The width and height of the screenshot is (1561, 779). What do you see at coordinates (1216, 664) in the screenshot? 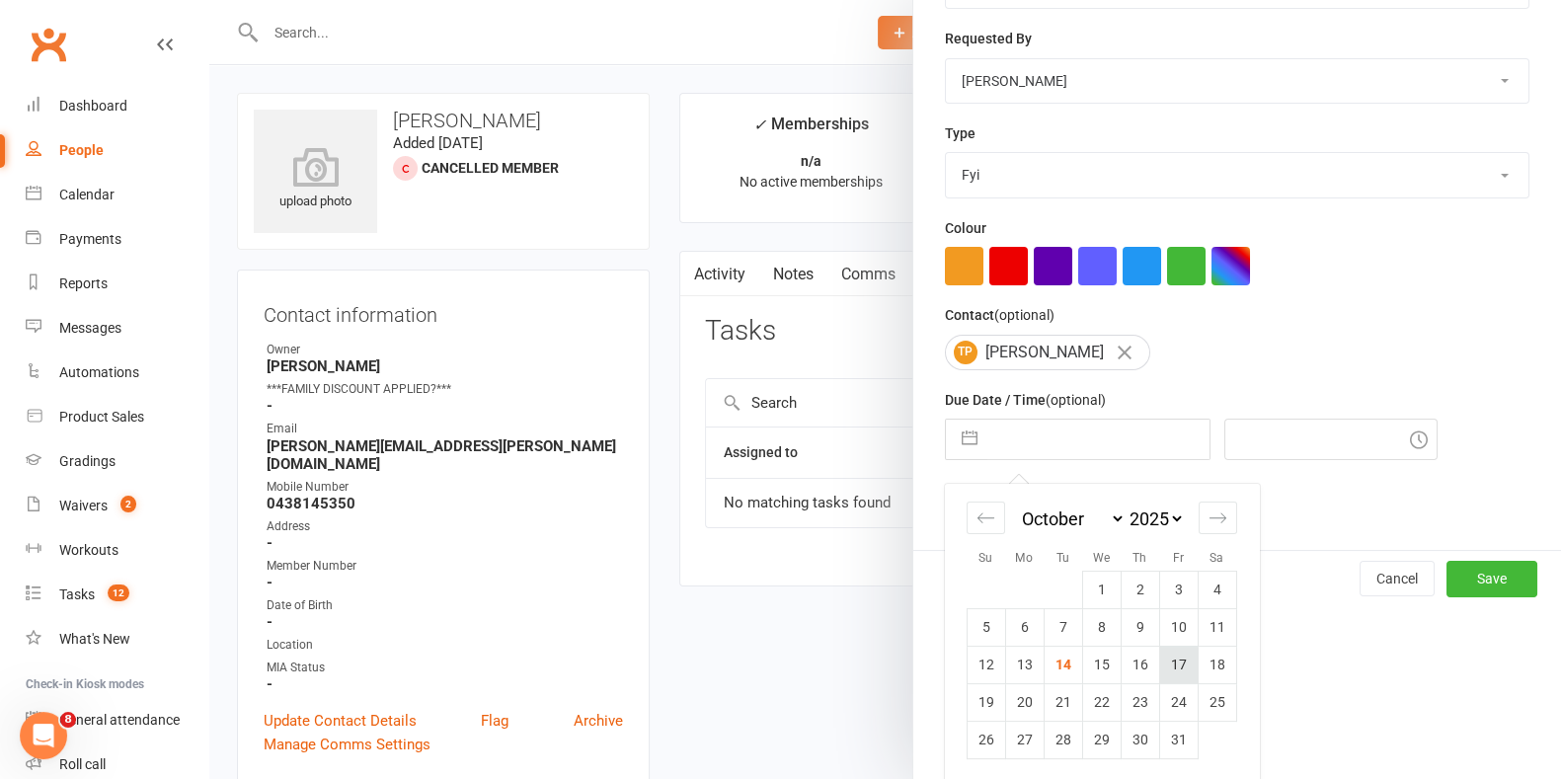
I see `td: Saturday, October 18, 2025` at bounding box center [1216, 664].